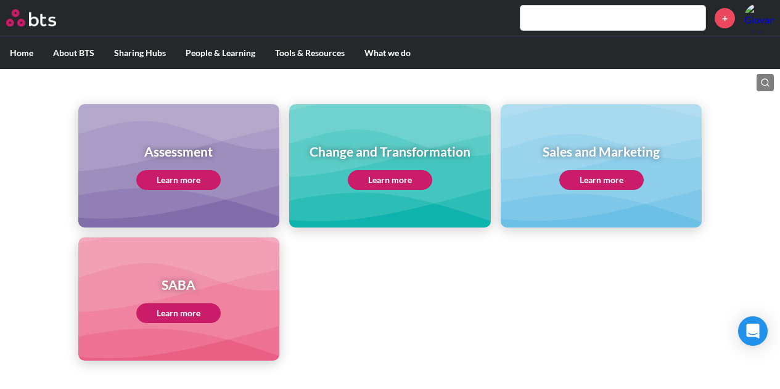 This screenshot has height=389, width=780. I want to click on div: Open Intercom Messenger, so click(753, 331).